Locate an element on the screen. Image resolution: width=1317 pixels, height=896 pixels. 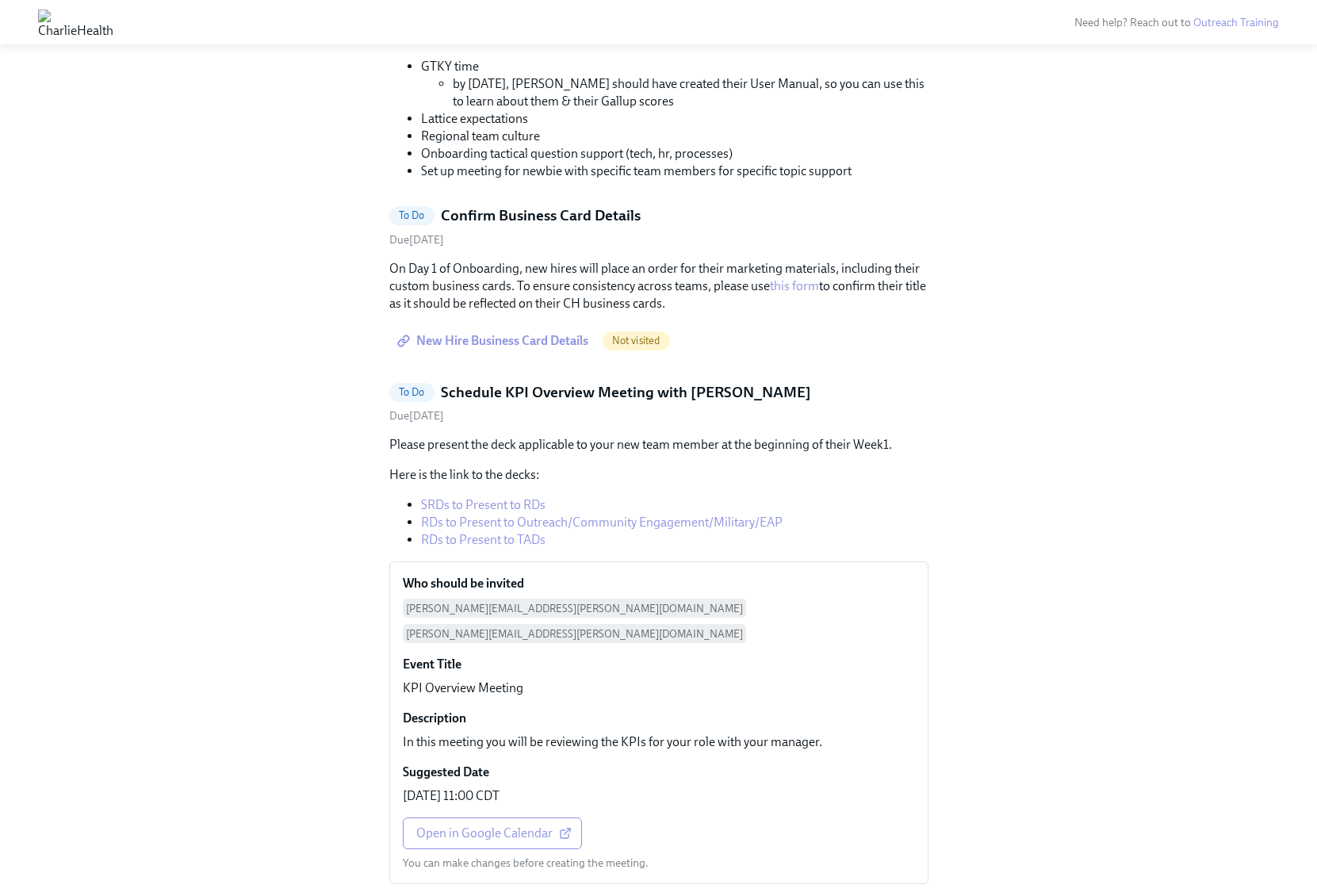
li: GTKY time is located at coordinates (675, 84).